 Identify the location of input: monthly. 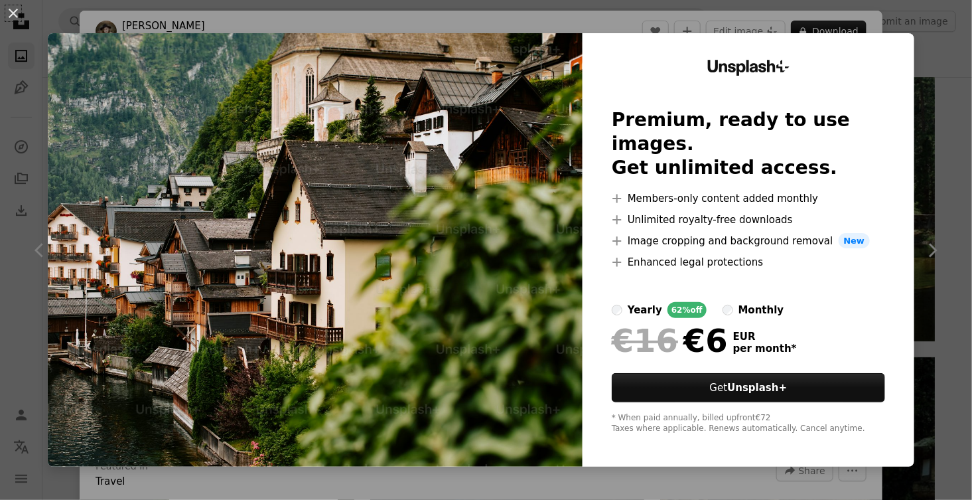
(728, 310).